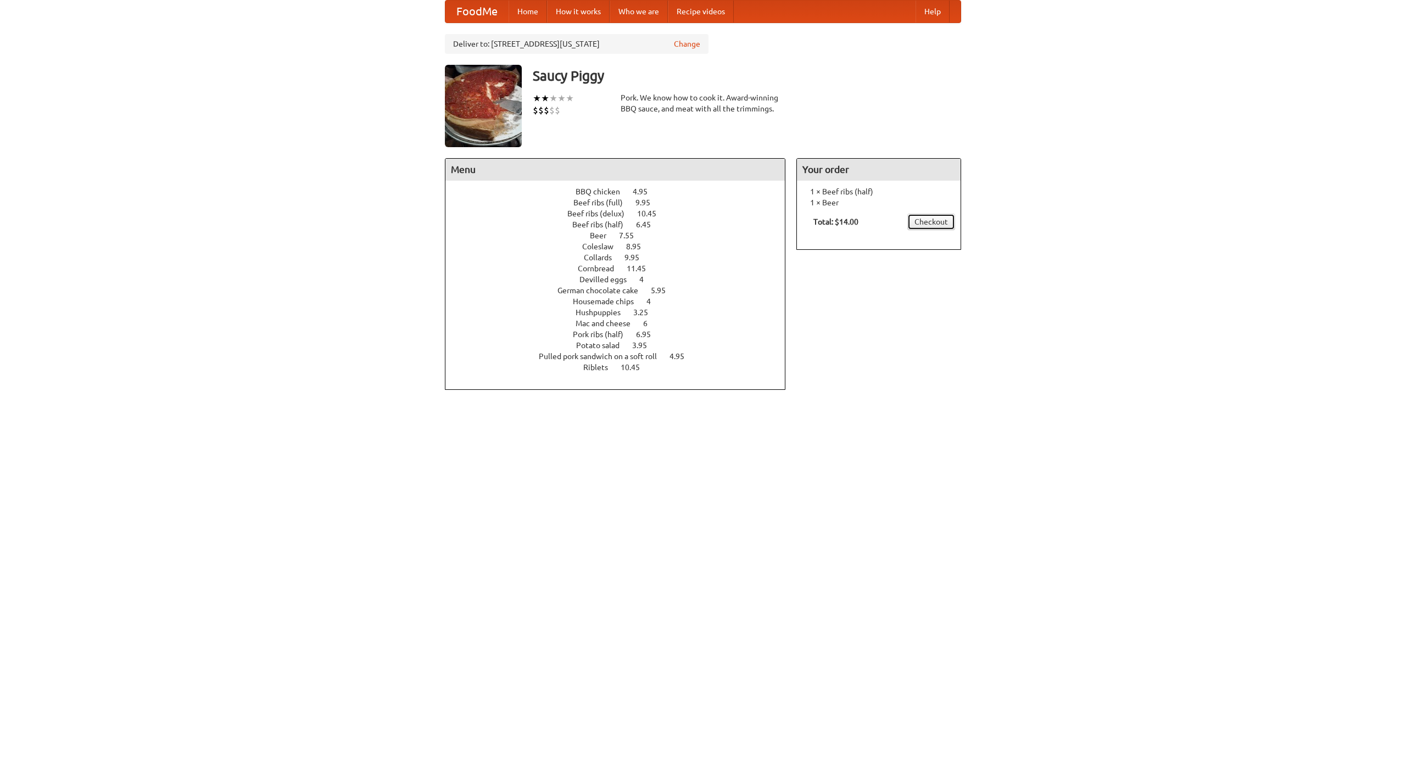  Describe the element at coordinates (701, 12) in the screenshot. I see `a: Recipe videos` at that location.